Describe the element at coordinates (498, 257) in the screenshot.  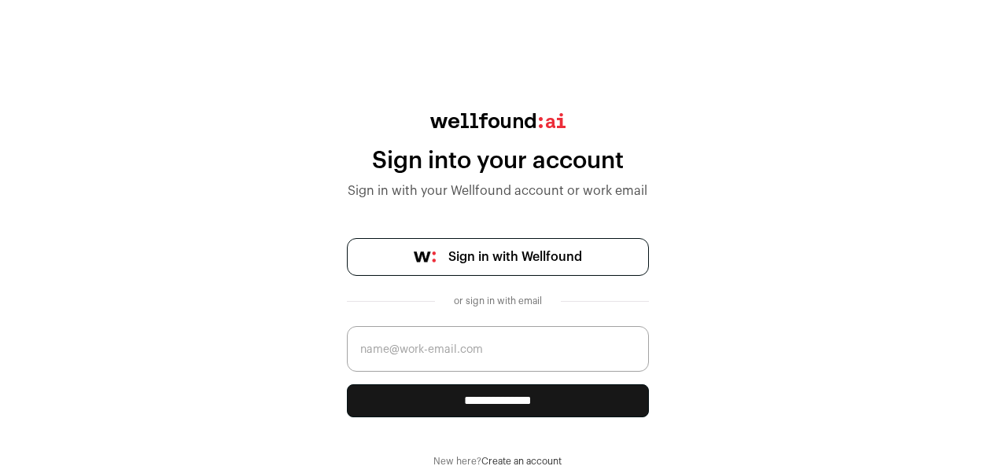
I see `a: Sign in with Wellfound` at that location.